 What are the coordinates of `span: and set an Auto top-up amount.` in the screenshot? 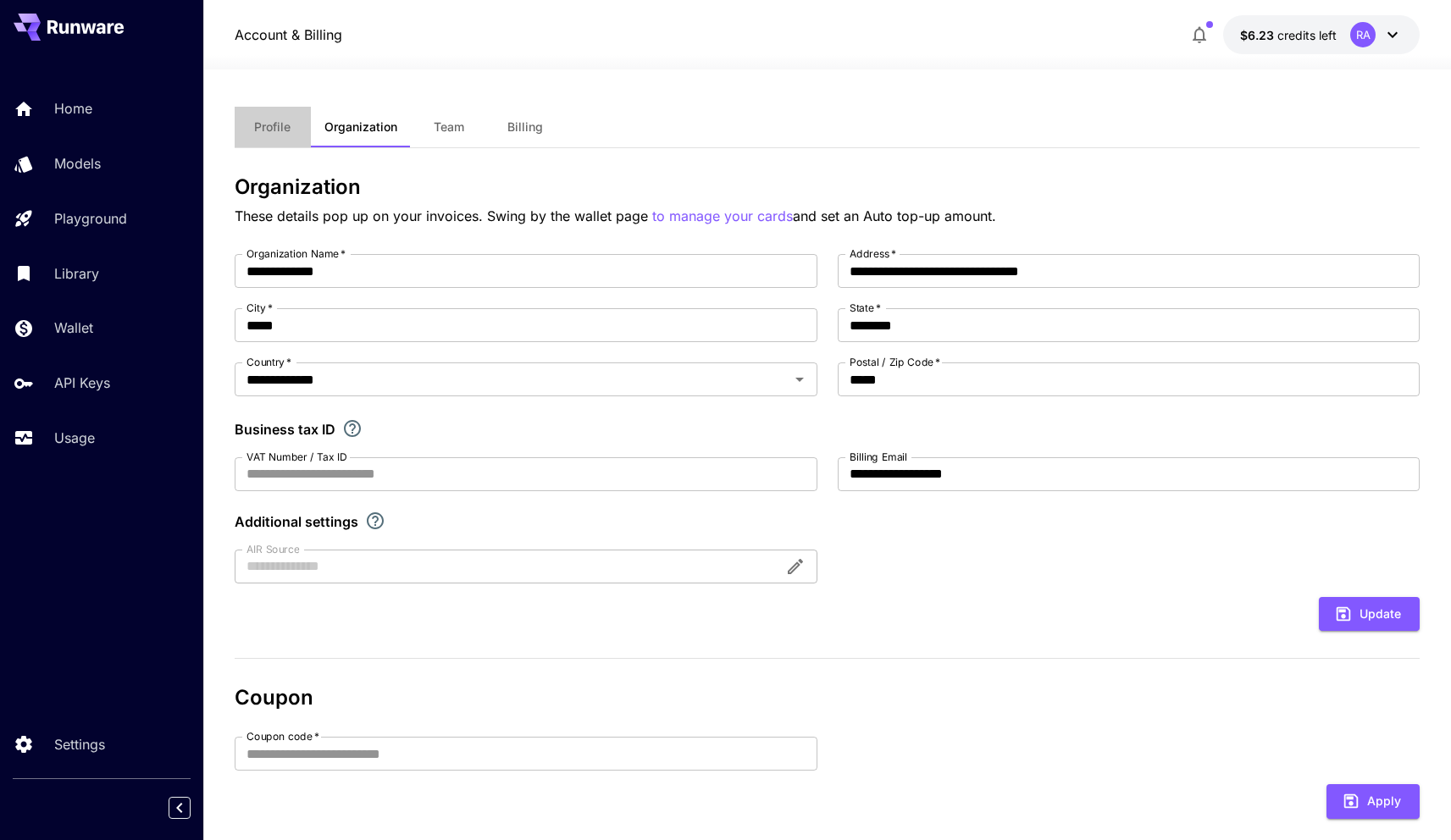 It's located at (895, 216).